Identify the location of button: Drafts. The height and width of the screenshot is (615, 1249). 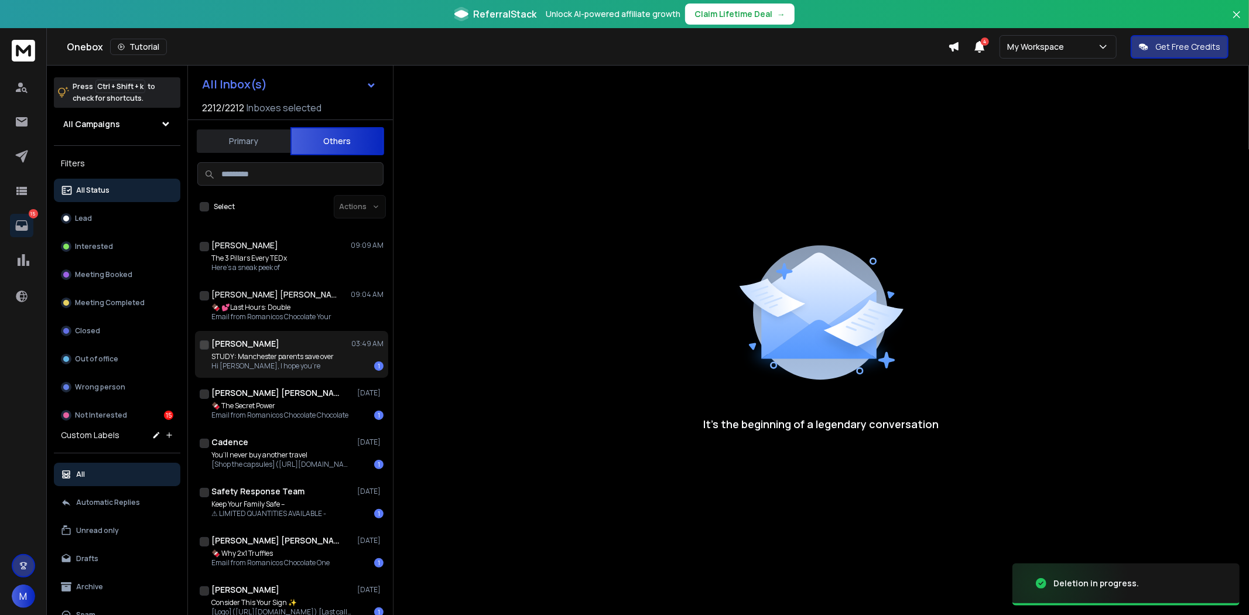
(117, 559).